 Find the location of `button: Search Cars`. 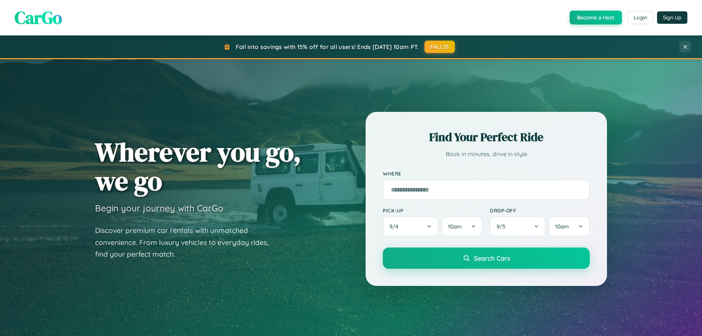

button: Search Cars is located at coordinates (486, 258).